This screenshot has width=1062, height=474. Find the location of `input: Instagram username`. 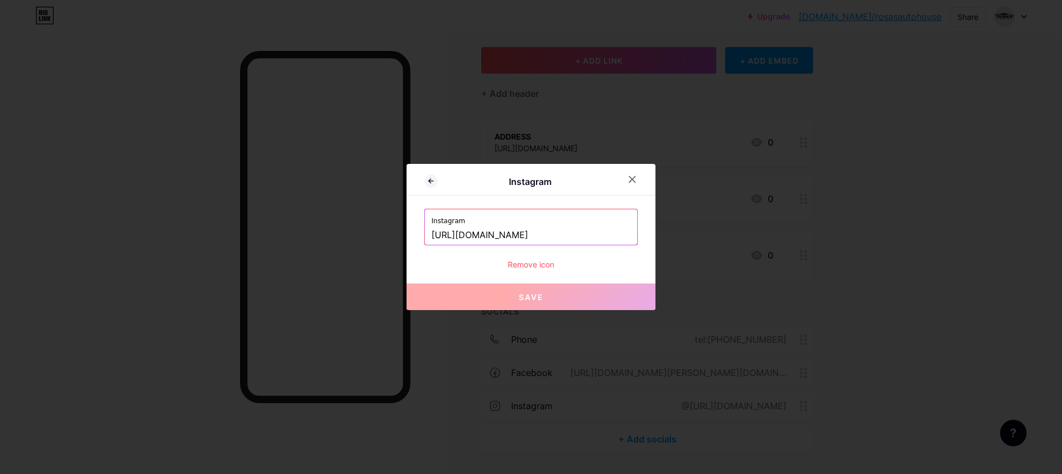

input: Instagram username is located at coordinates (531, 235).